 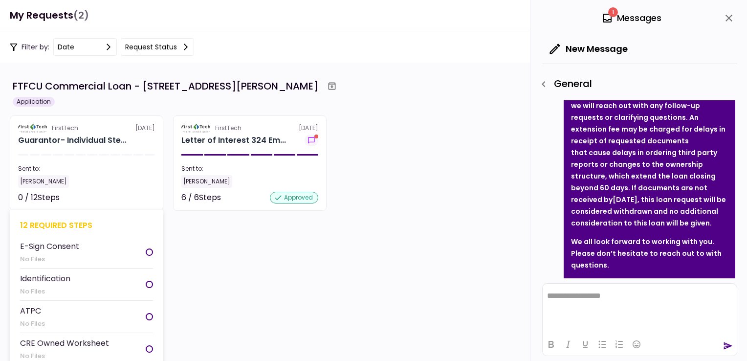 What do you see at coordinates (589, 49) in the screenshot?
I see `button: New Message` at bounding box center [589, 49].